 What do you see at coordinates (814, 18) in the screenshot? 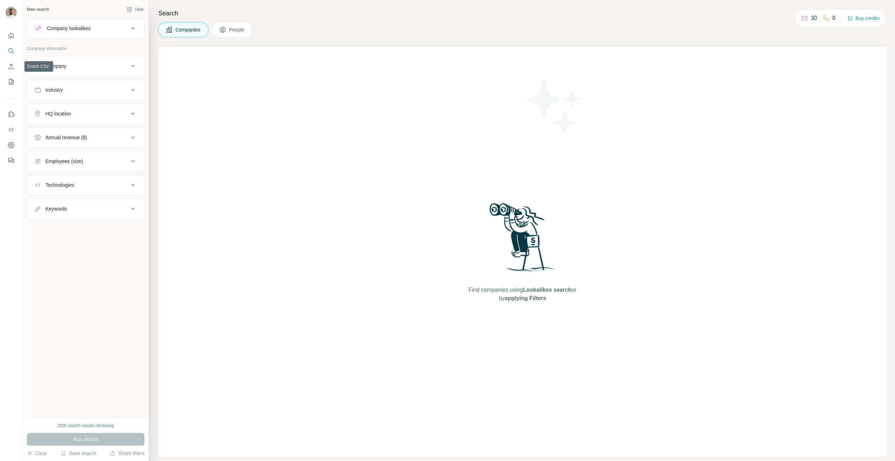
I see `p: 30` at bounding box center [814, 18].